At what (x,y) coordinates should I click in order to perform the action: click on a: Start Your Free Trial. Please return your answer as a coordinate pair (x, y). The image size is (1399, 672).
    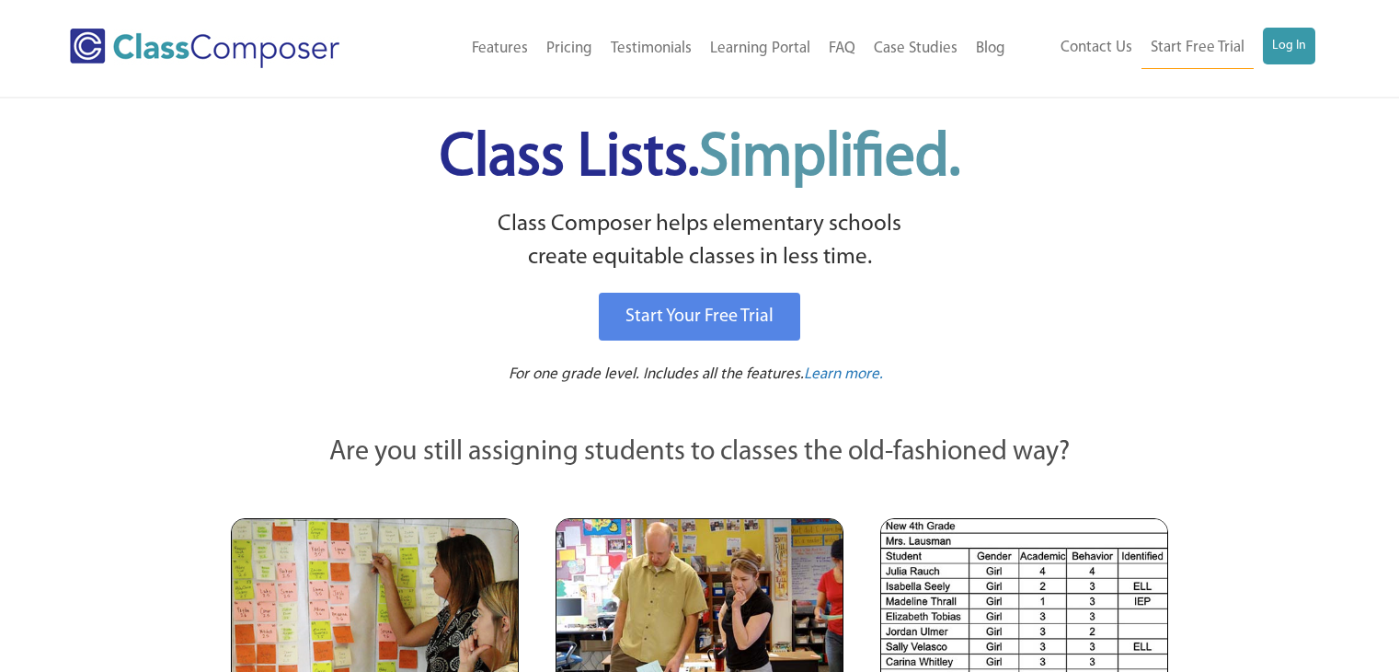
    Looking at the image, I should click on (699, 317).